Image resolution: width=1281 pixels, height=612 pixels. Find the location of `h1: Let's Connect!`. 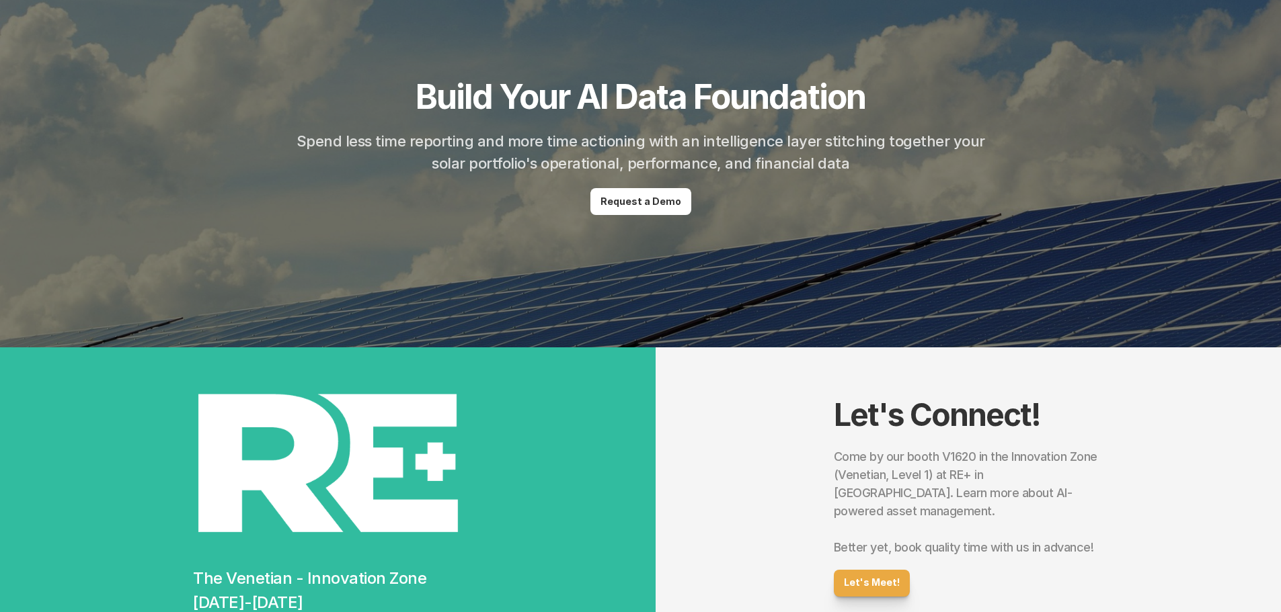

h1: Let's Connect! is located at coordinates (968, 415).